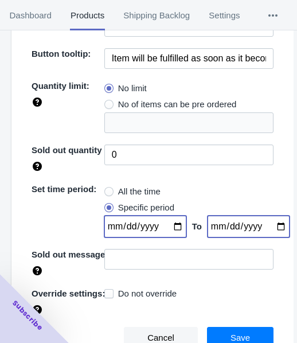  I want to click on span: No limit, so click(132, 88).